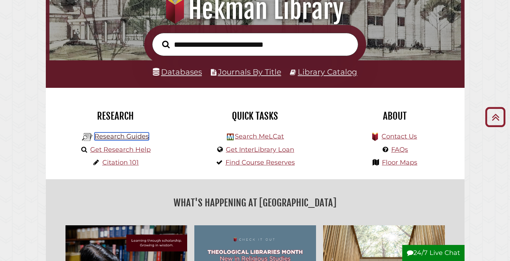 This screenshot has height=261, width=510. I want to click on h2: About, so click(394, 116).